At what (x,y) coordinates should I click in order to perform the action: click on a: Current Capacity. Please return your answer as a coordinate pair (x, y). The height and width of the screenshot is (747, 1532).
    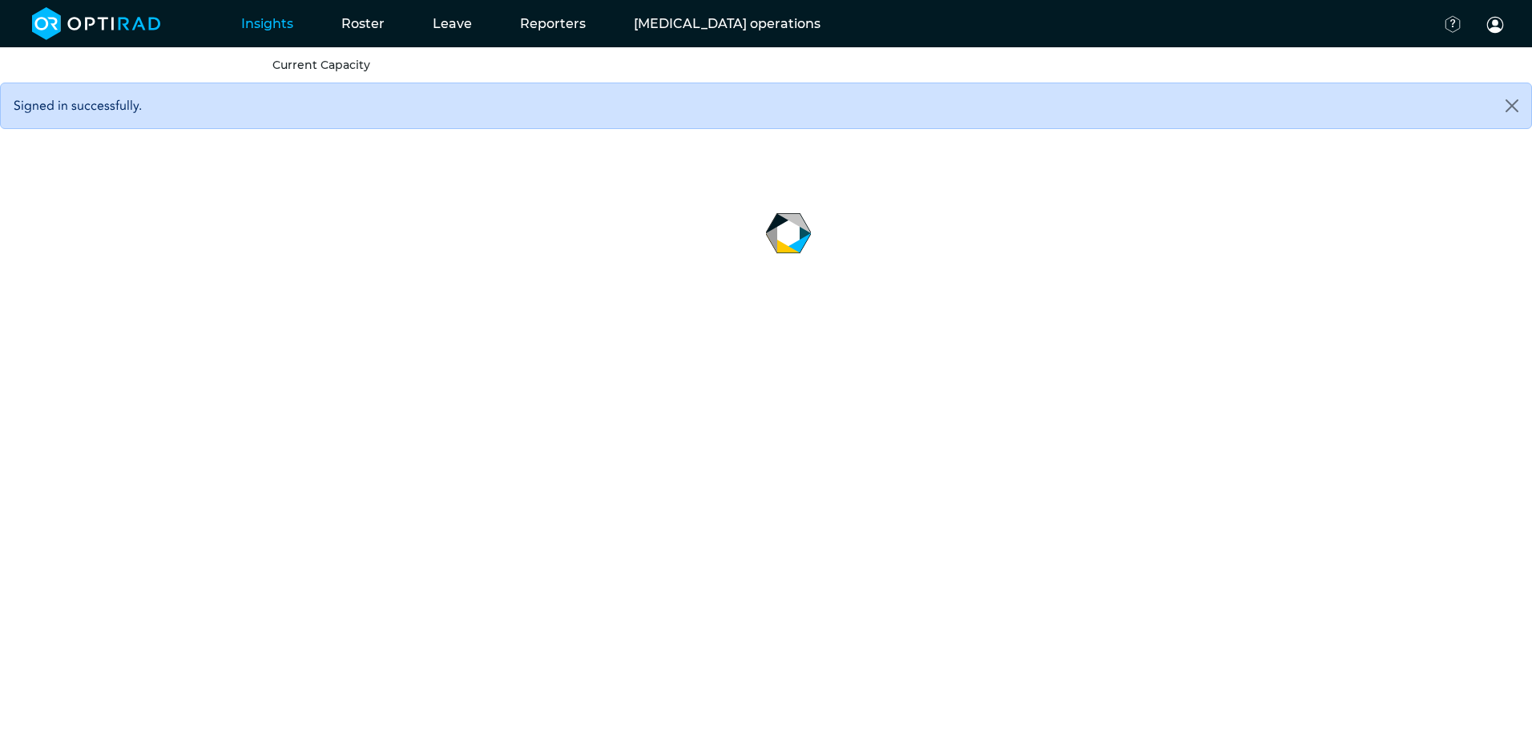
    Looking at the image, I should click on (321, 65).